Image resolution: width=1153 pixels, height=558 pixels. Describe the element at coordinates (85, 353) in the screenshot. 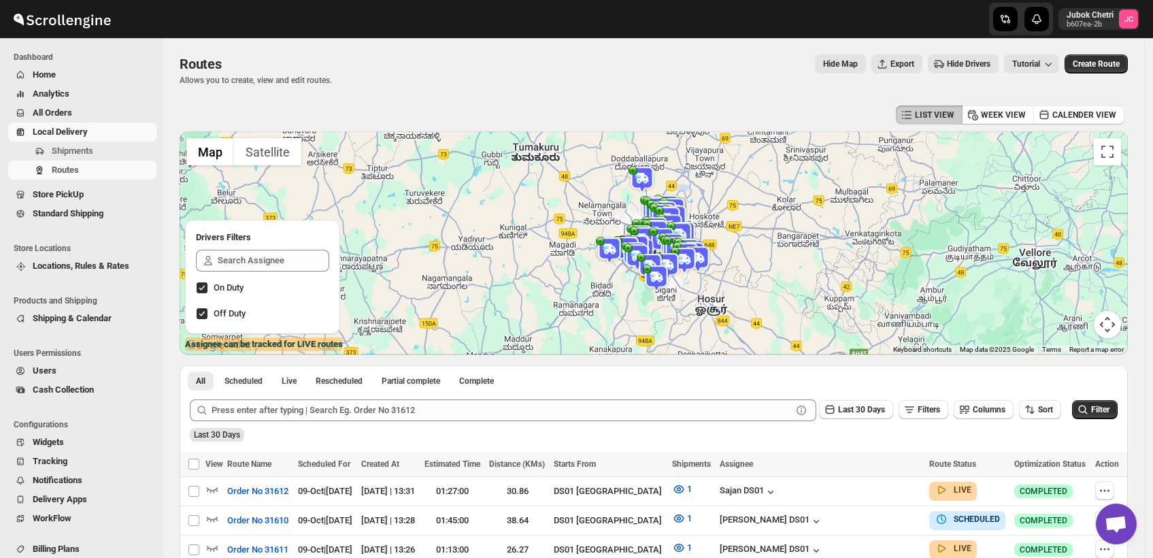

I see `span: Users Permissions` at that location.